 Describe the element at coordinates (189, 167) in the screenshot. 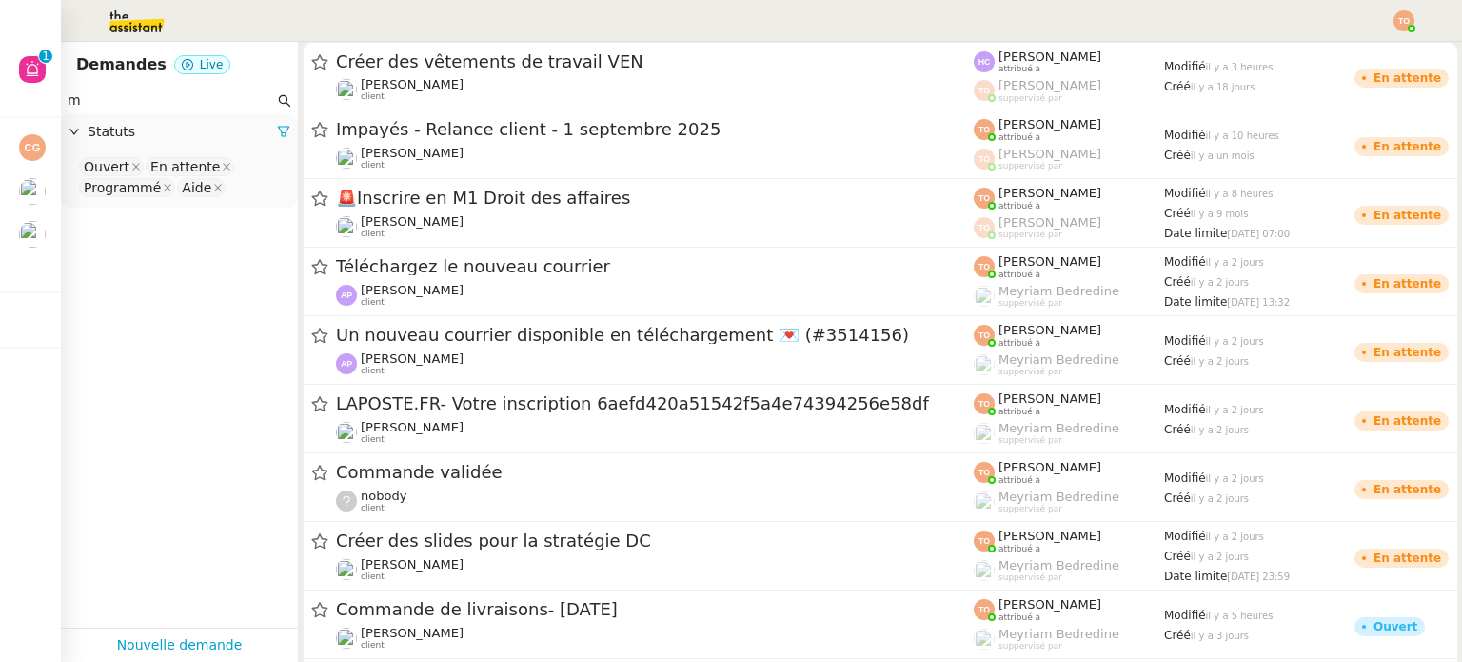

I see `nz-select-item: En attente` at that location.